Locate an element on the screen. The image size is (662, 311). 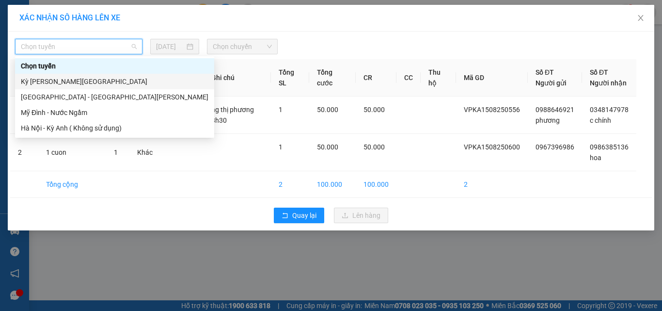
span: Quay lại is located at coordinates (304, 215).